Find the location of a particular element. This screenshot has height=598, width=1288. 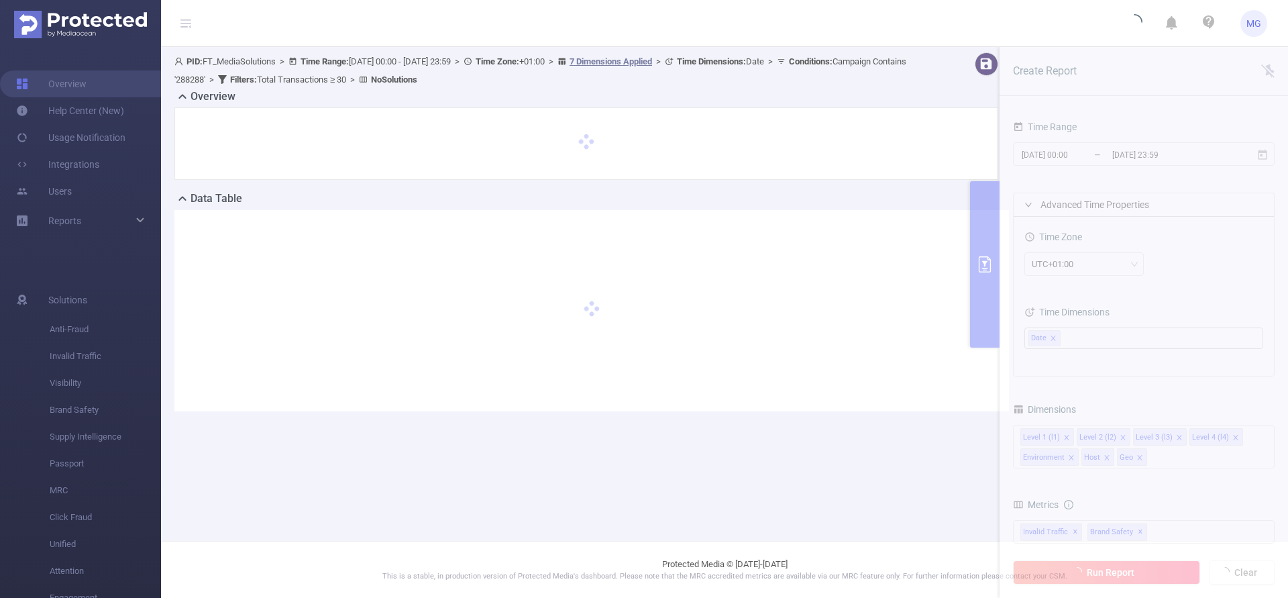

b: Conditions : is located at coordinates (811, 61).